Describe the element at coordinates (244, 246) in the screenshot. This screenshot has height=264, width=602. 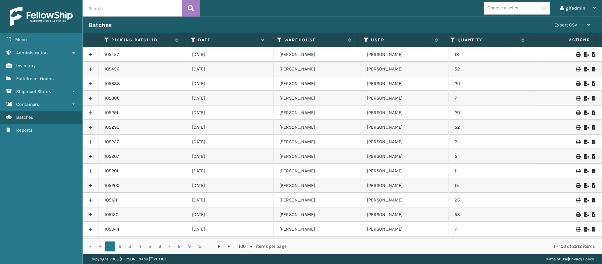
I see `span: 100` at that location.